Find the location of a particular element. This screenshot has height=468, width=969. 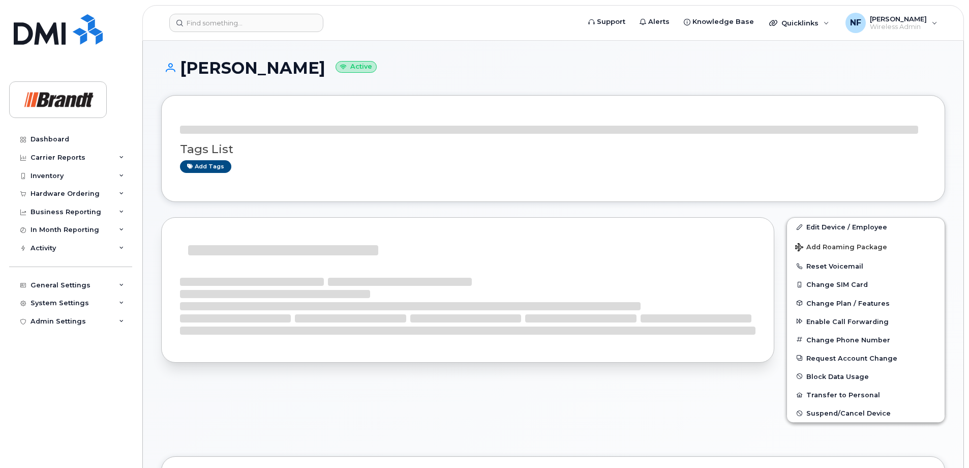

button: Change Phone Number is located at coordinates (866, 340).